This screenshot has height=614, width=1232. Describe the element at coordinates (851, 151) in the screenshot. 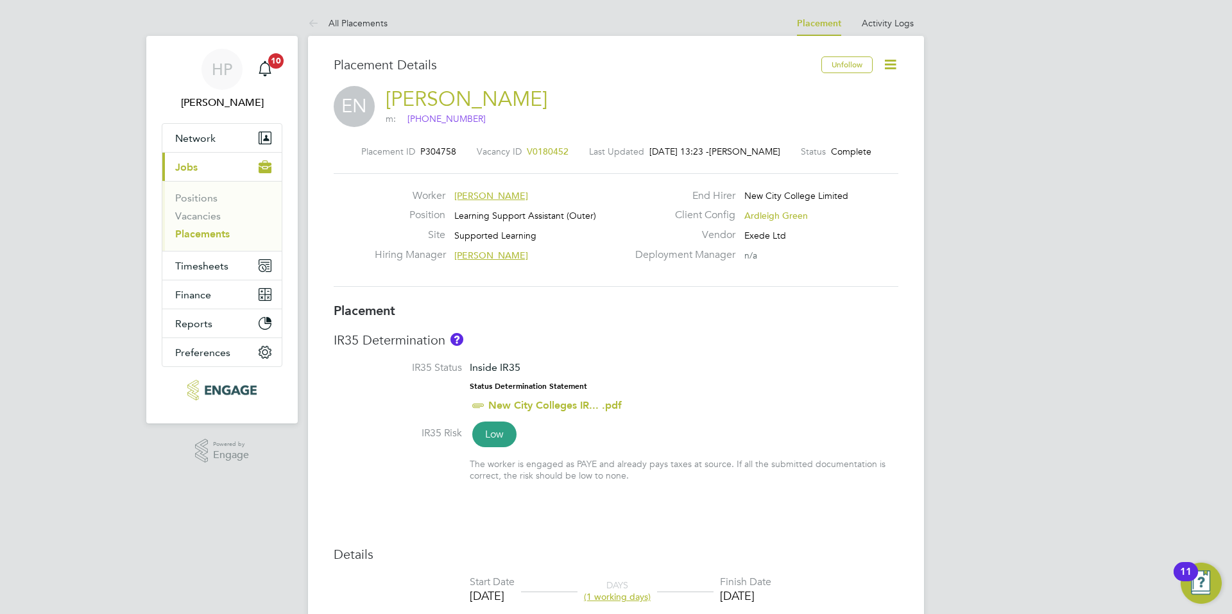

I see `span: Complete` at that location.